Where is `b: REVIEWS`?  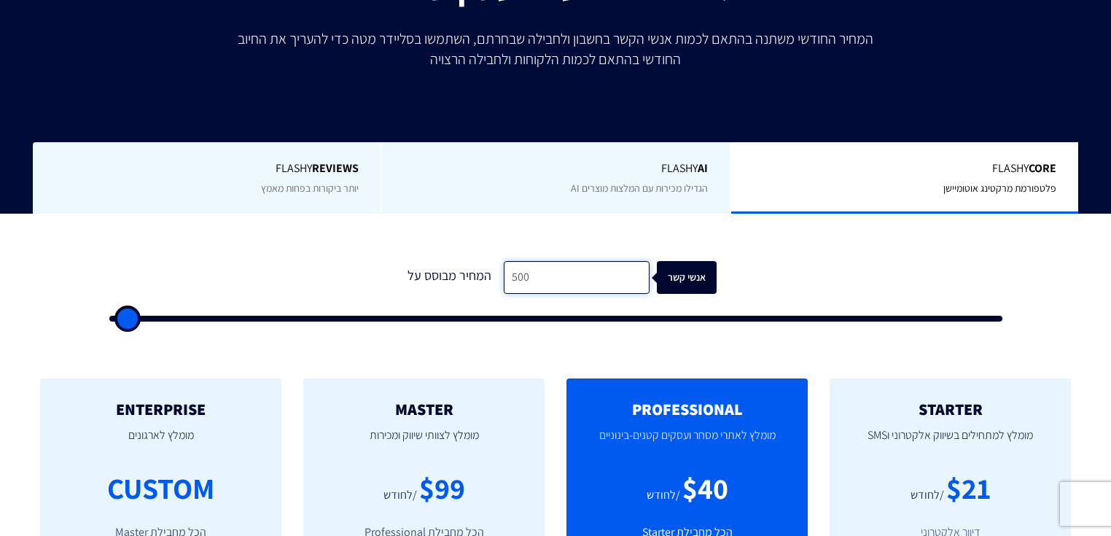
b: REVIEWS is located at coordinates (335, 168).